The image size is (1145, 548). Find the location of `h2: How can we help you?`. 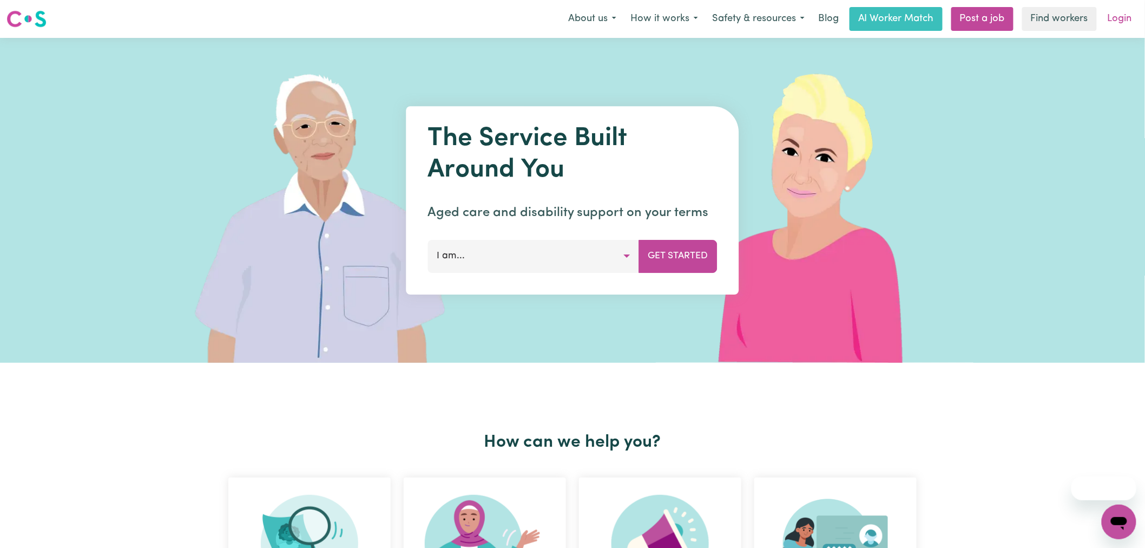

h2: How can we help you? is located at coordinates (573, 442).